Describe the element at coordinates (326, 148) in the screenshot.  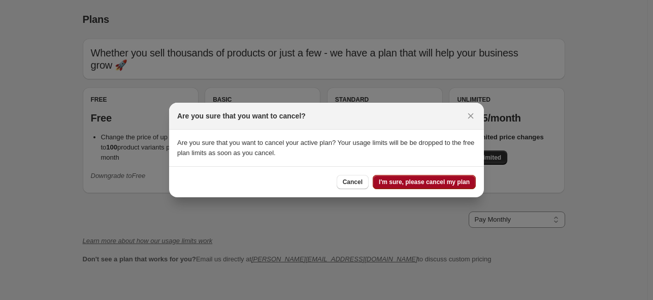
I see `p: Are you sure that you want to cancel your active plan? Your usage limits will be be dropped to th...` at that location.